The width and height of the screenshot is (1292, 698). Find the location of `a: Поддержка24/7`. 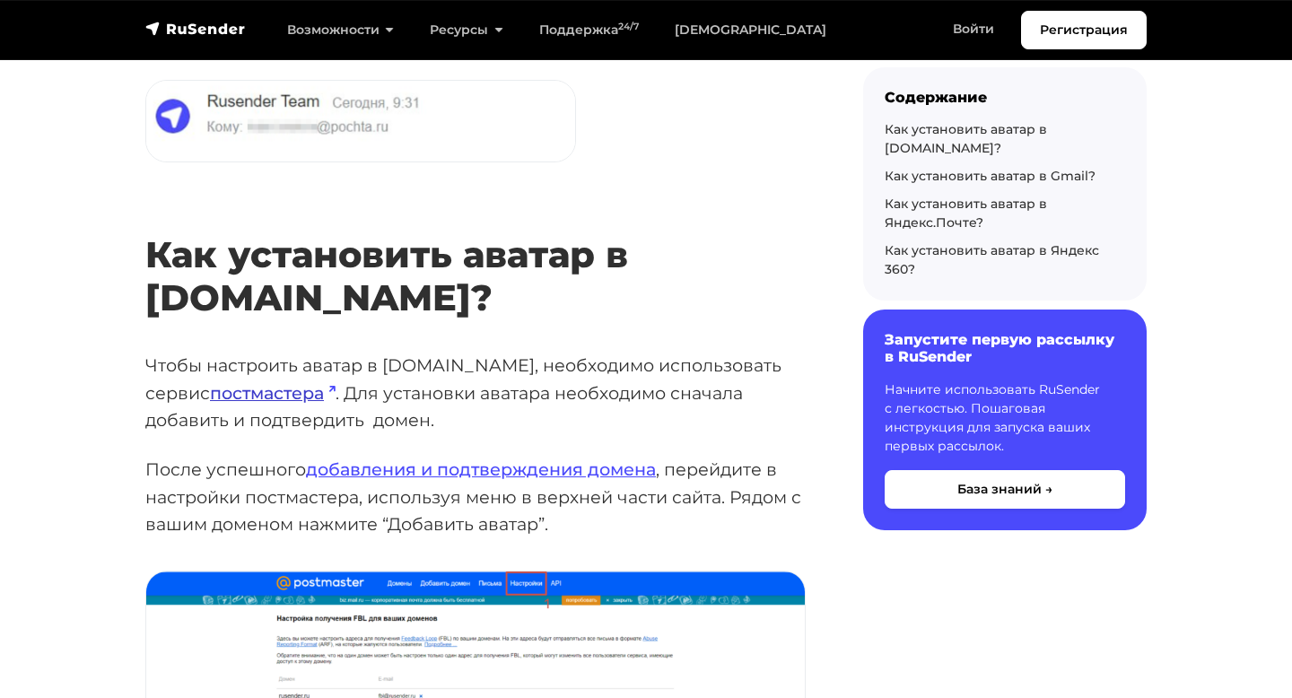

a: Поддержка24/7 is located at coordinates (588, 30).